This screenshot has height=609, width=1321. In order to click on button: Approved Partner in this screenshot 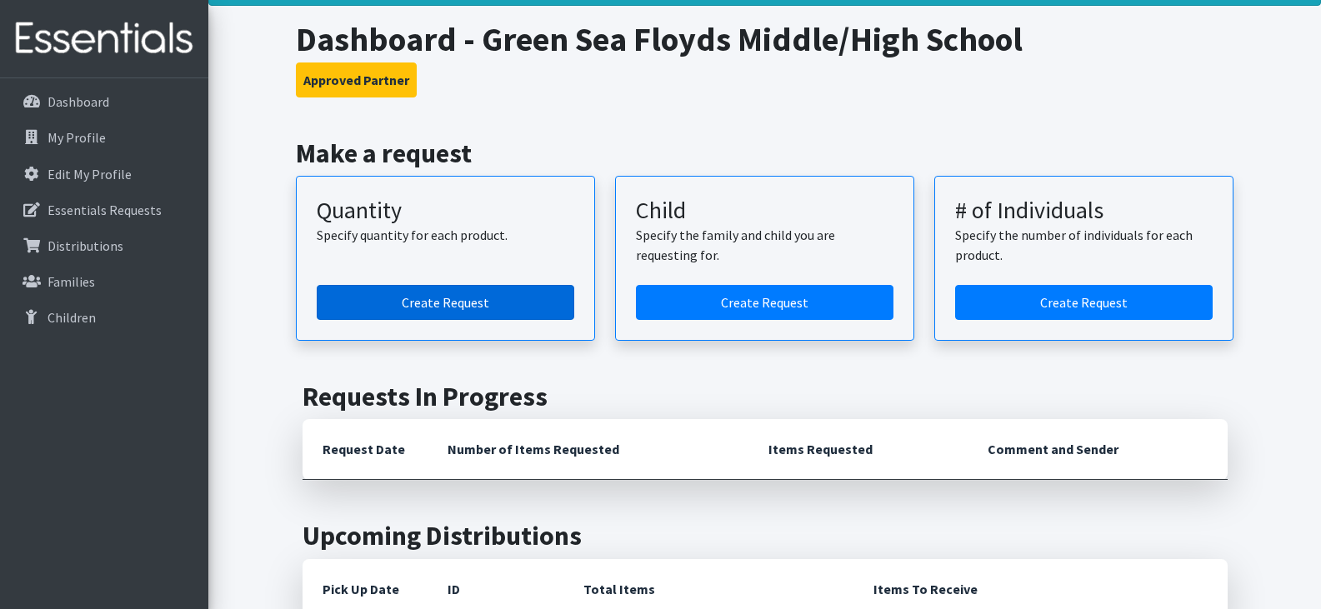, I will do `click(356, 80)`.